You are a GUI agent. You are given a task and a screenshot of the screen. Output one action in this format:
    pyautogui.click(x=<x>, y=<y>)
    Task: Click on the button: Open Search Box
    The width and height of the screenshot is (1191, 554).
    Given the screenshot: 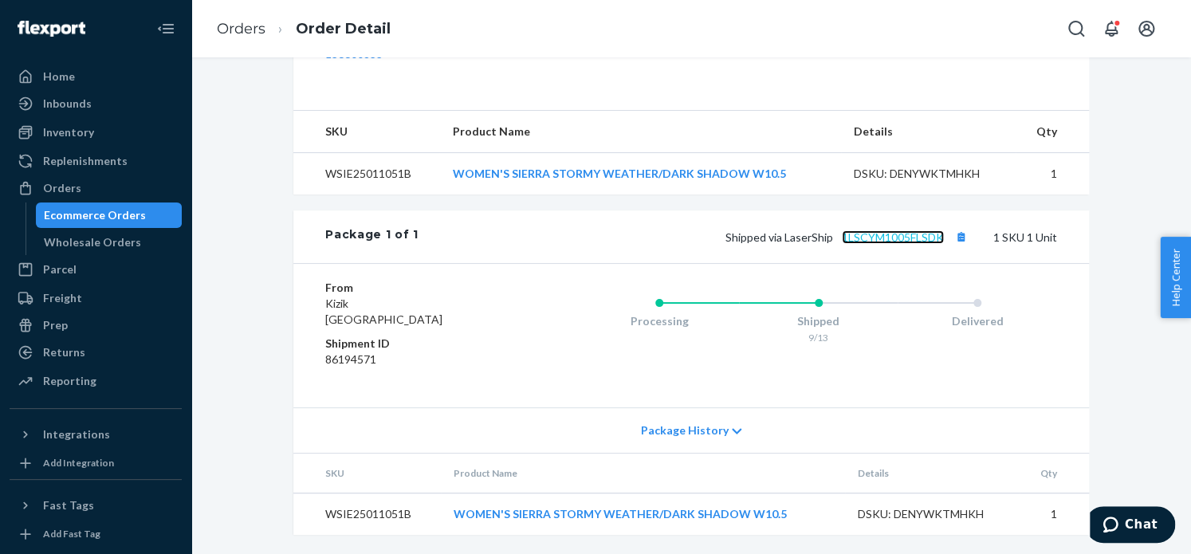 What is the action you would take?
    pyautogui.click(x=1076, y=29)
    